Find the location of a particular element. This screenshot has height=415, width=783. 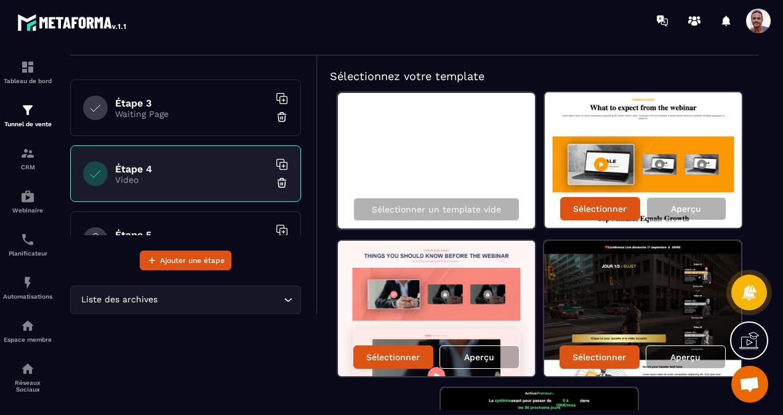

a: automationsautomationsWebinaire is located at coordinates (28, 201).